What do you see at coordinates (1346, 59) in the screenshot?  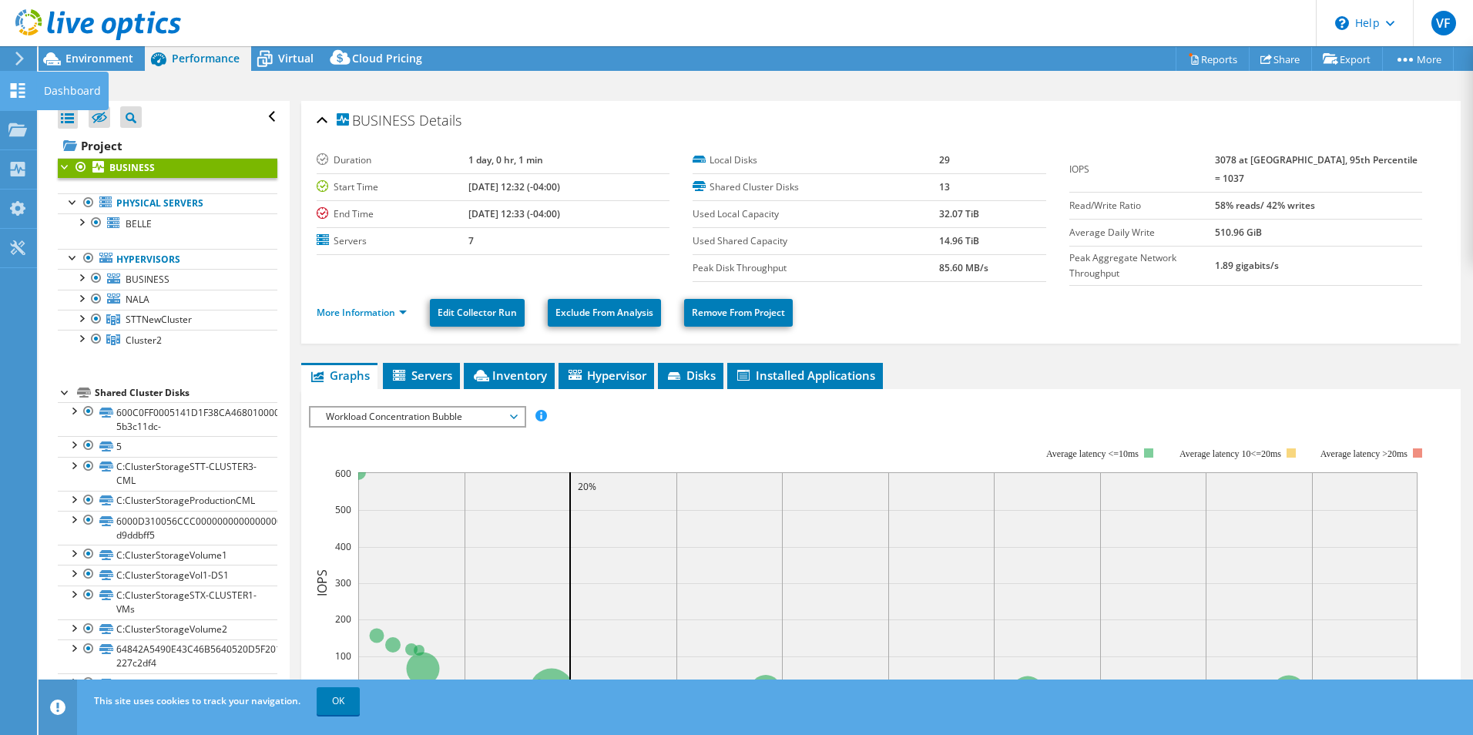 I see `a: Export` at bounding box center [1346, 59].